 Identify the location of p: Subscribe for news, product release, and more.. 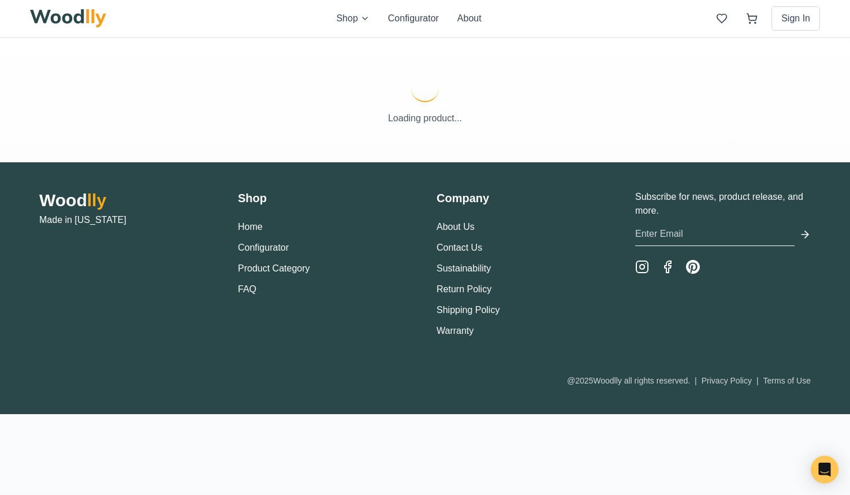
(723, 204).